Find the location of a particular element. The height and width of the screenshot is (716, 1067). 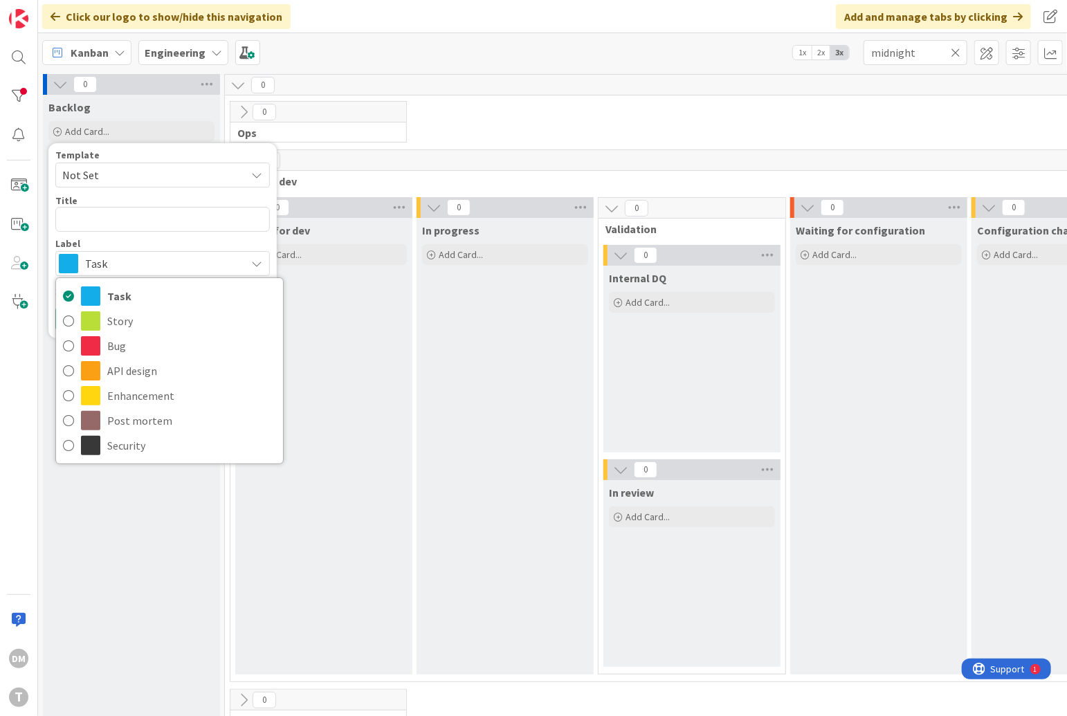

span: In progress is located at coordinates (450, 230).